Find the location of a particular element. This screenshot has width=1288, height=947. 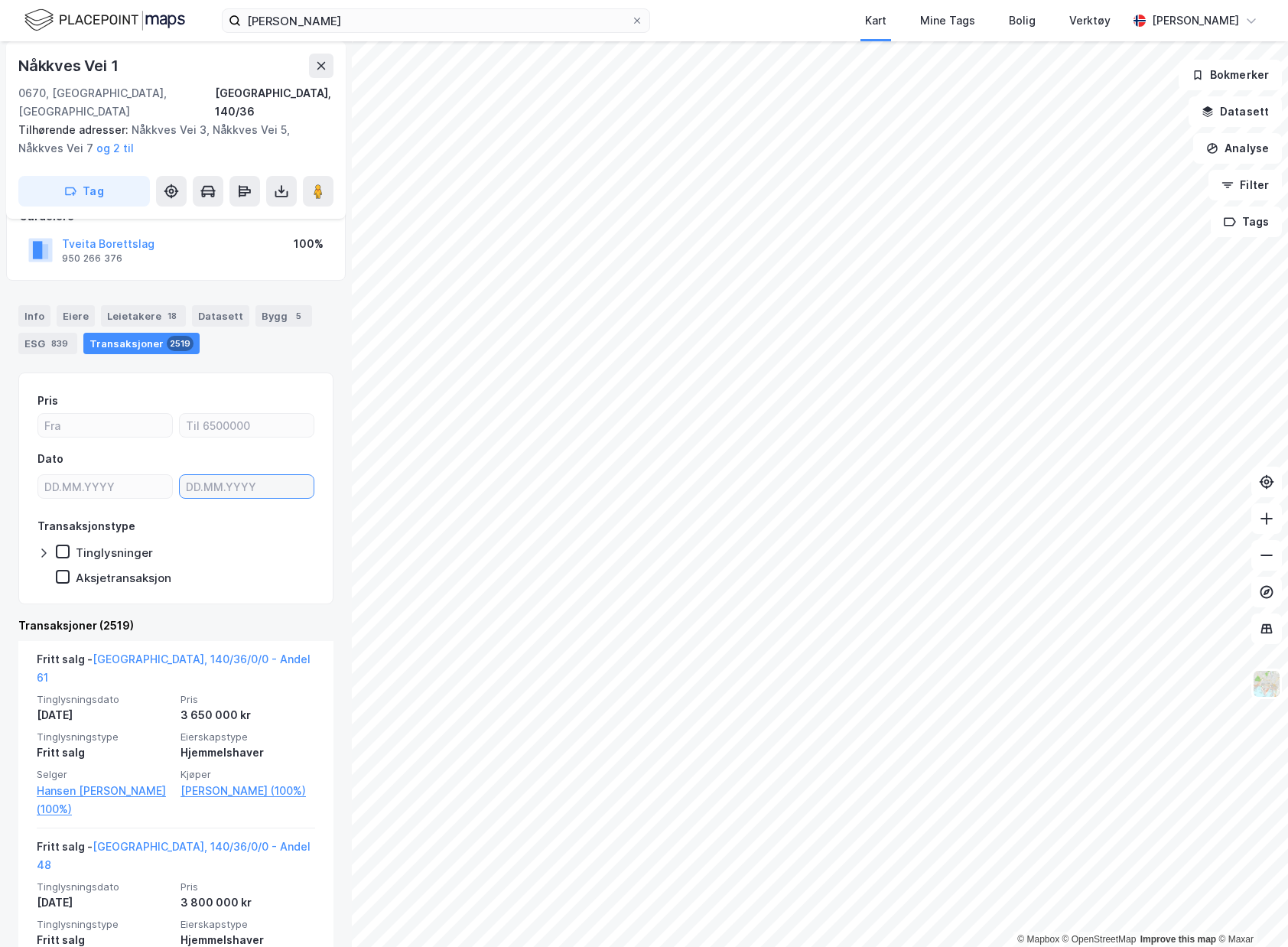

div: Fritt salg is located at coordinates (104, 753).